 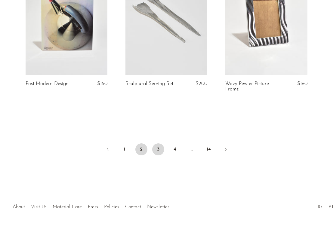 I want to click on a: Next, so click(x=226, y=150).